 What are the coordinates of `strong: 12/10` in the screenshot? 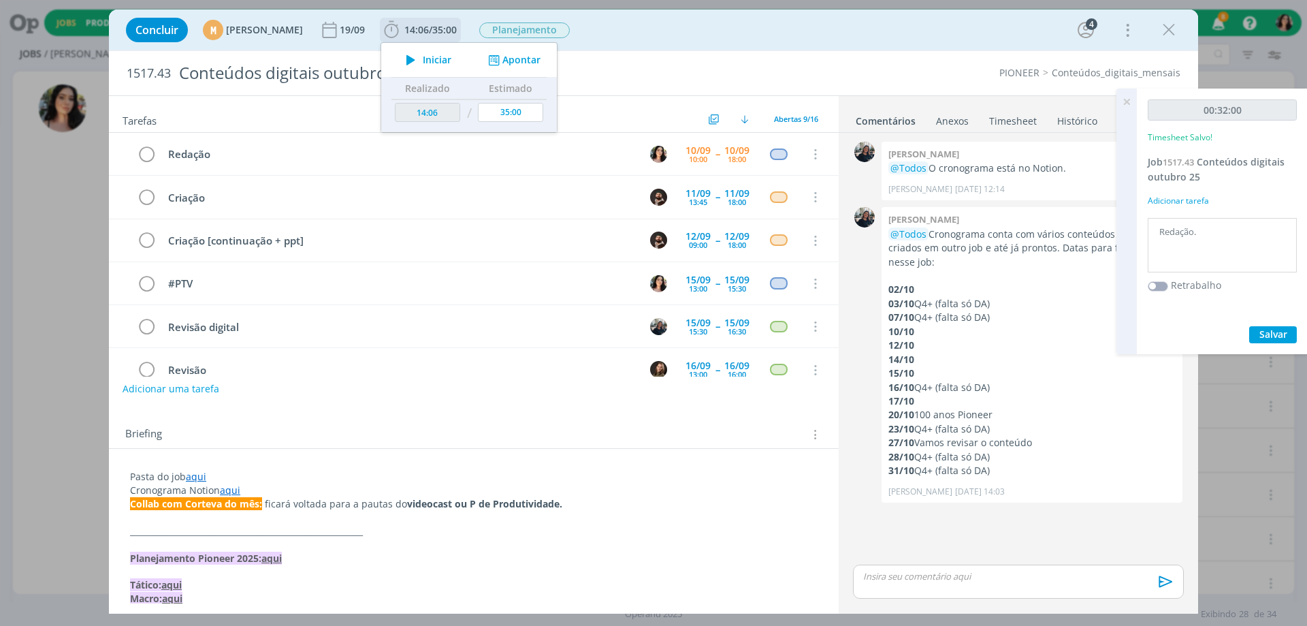 It's located at (901, 344).